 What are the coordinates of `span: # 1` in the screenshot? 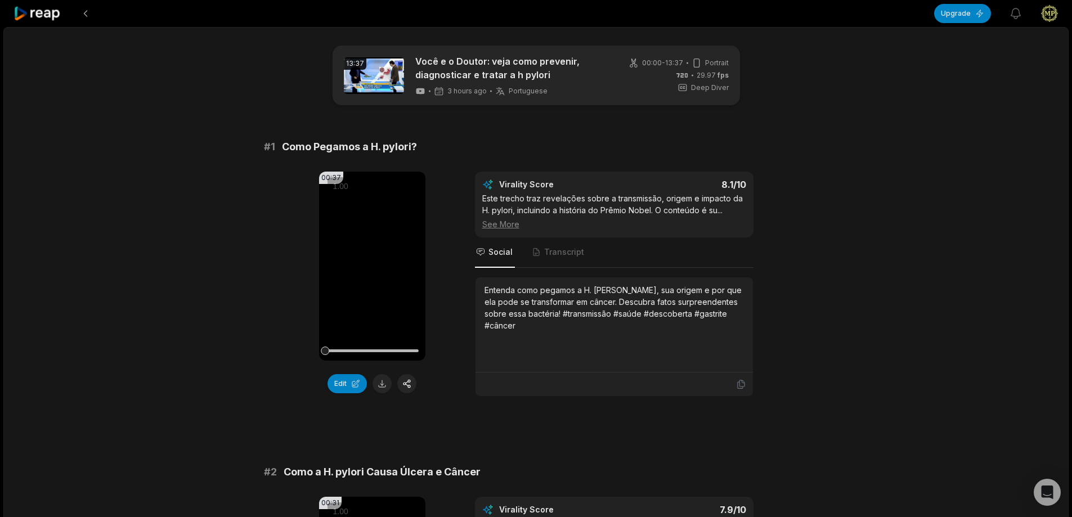 It's located at (270, 147).